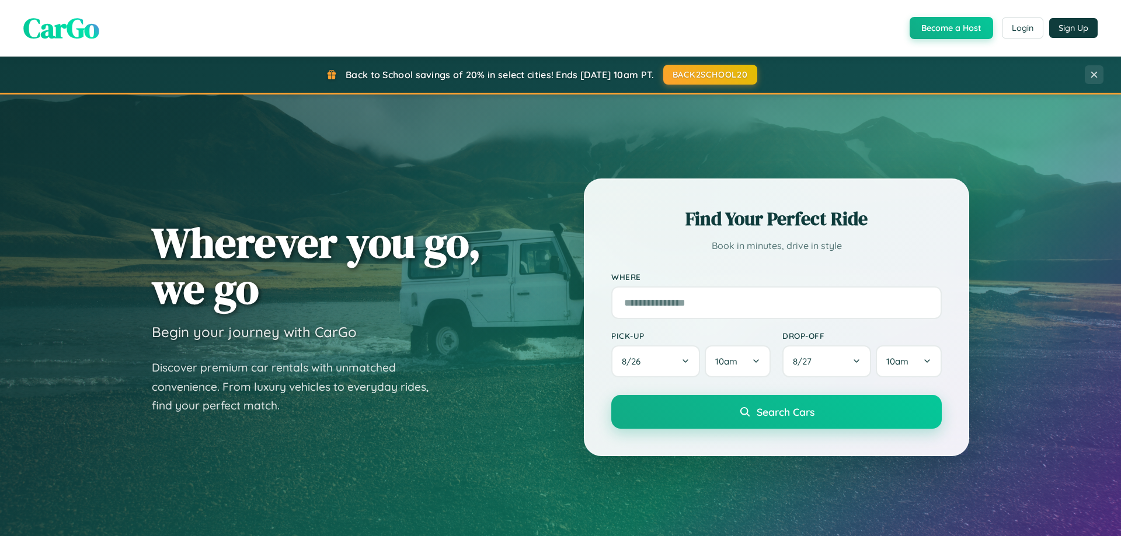  Describe the element at coordinates (805, 361) in the screenshot. I see `span: 8 / 27` at that location.